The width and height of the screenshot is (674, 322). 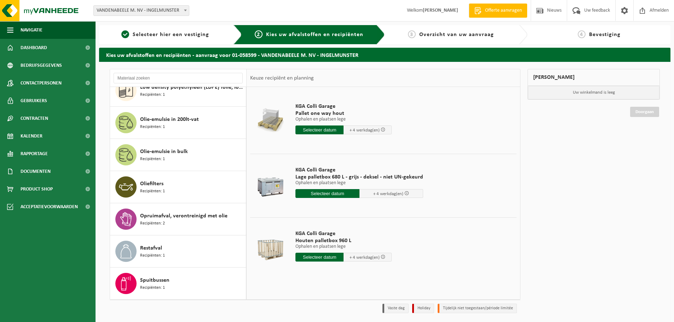 I want to click on span: Contracten, so click(x=34, y=119).